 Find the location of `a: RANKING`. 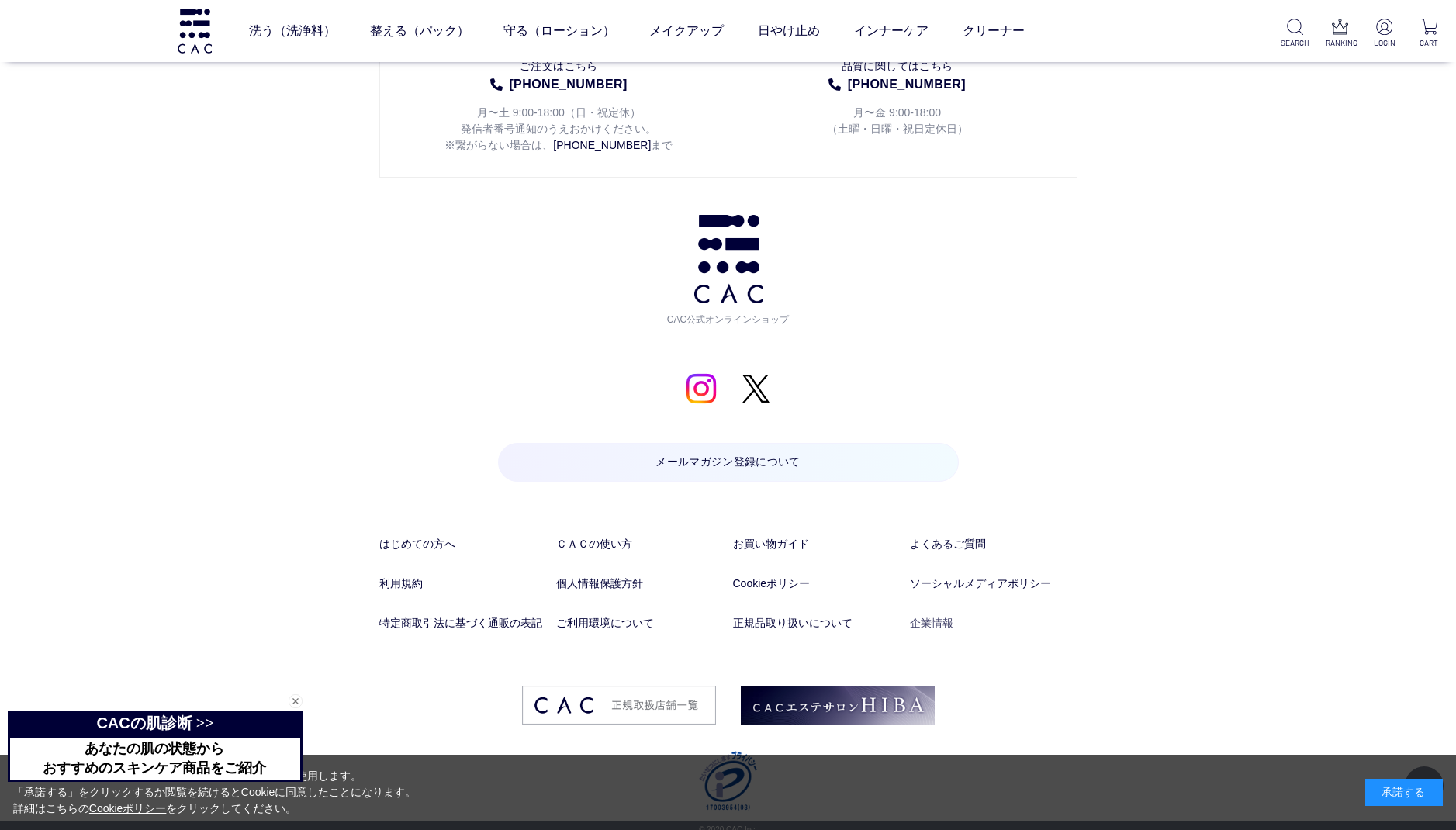

a: RANKING is located at coordinates (1339, 34).